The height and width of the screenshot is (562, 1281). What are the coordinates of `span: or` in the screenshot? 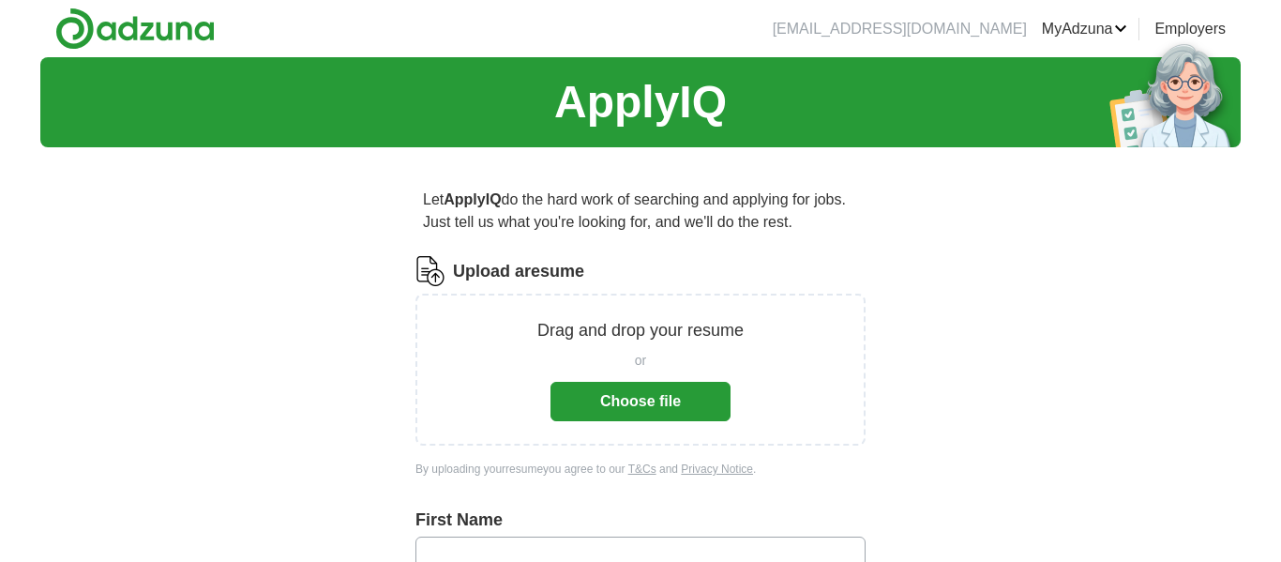 It's located at (640, 360).